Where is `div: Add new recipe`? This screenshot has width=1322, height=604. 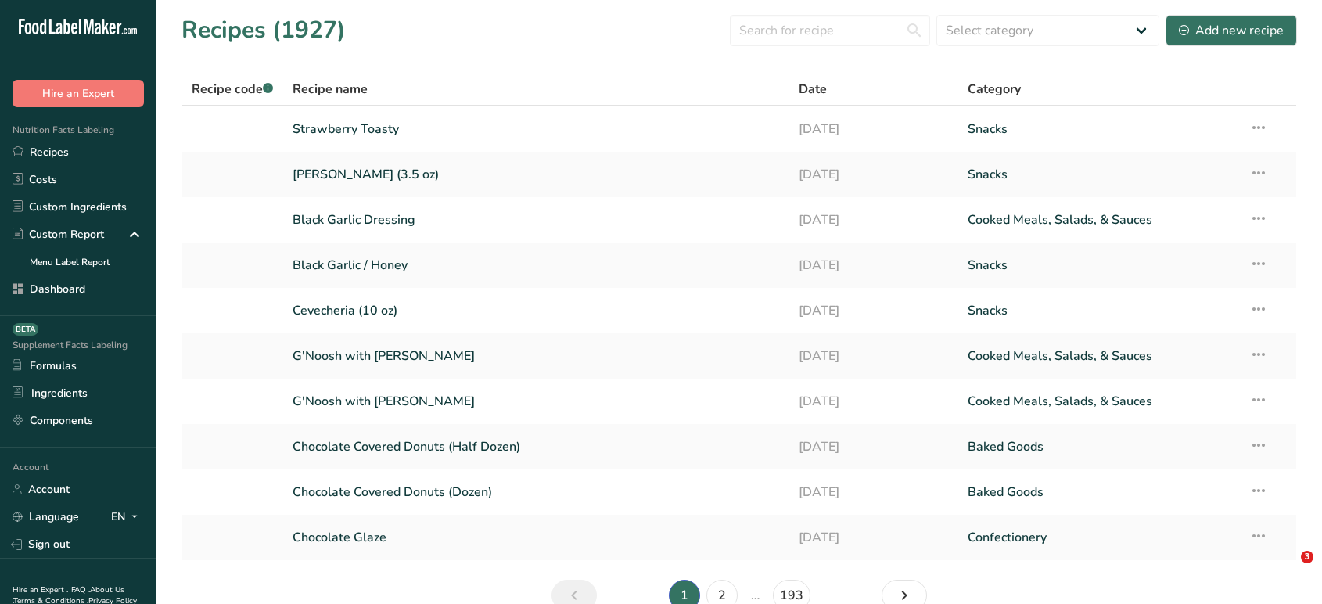
div: Add new recipe is located at coordinates (1231, 31).